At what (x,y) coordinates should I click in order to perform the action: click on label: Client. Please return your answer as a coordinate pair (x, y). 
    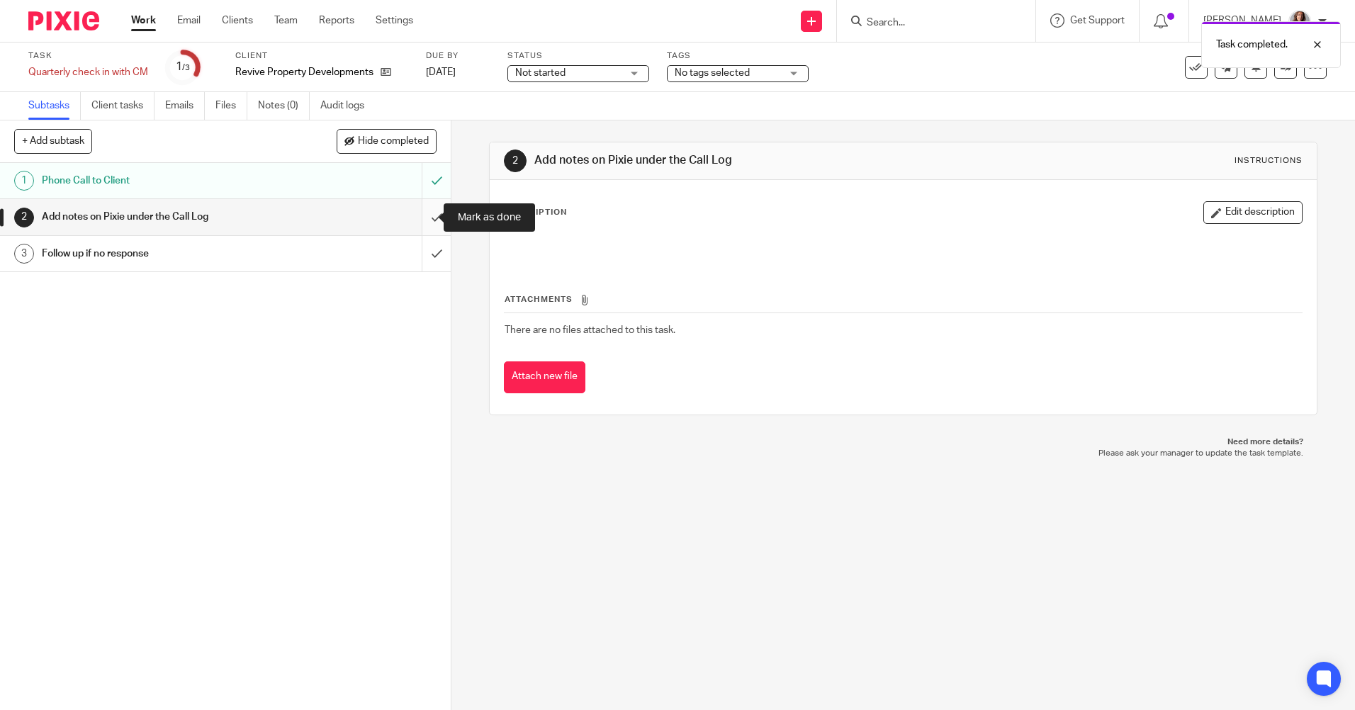
    Looking at the image, I should click on (322, 56).